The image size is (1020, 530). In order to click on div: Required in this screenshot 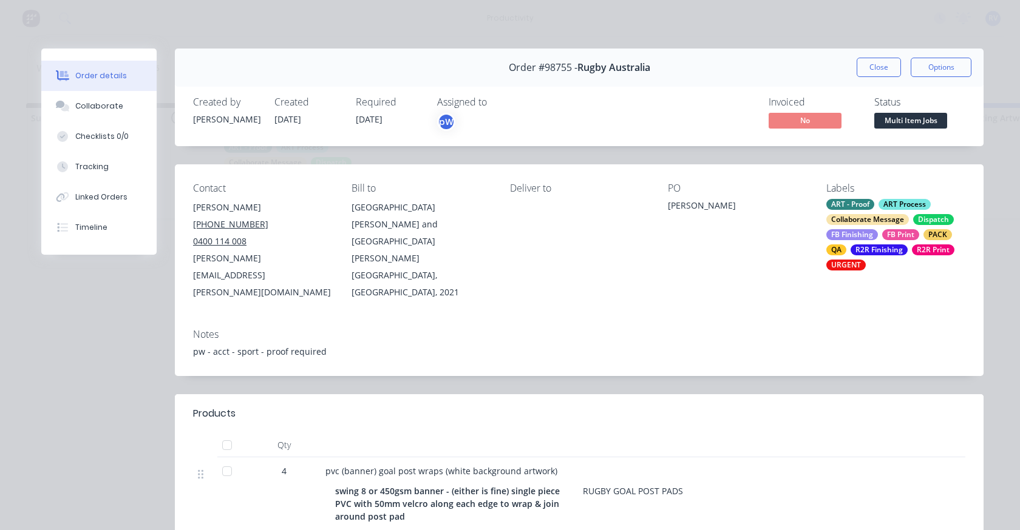, I will do `click(389, 102)`.